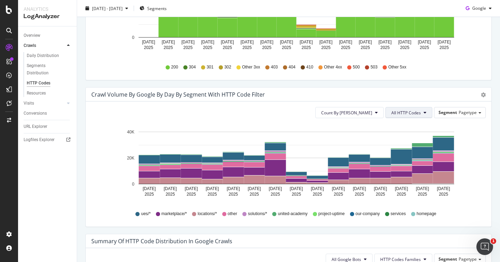 Image resolution: width=500 pixels, height=262 pixels. I want to click on span: 304, so click(192, 67).